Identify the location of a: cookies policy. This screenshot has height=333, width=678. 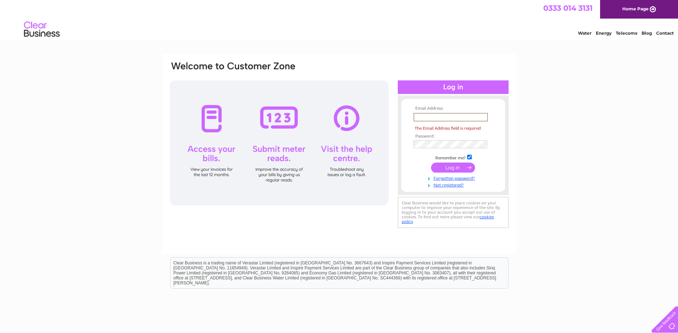
(448, 219).